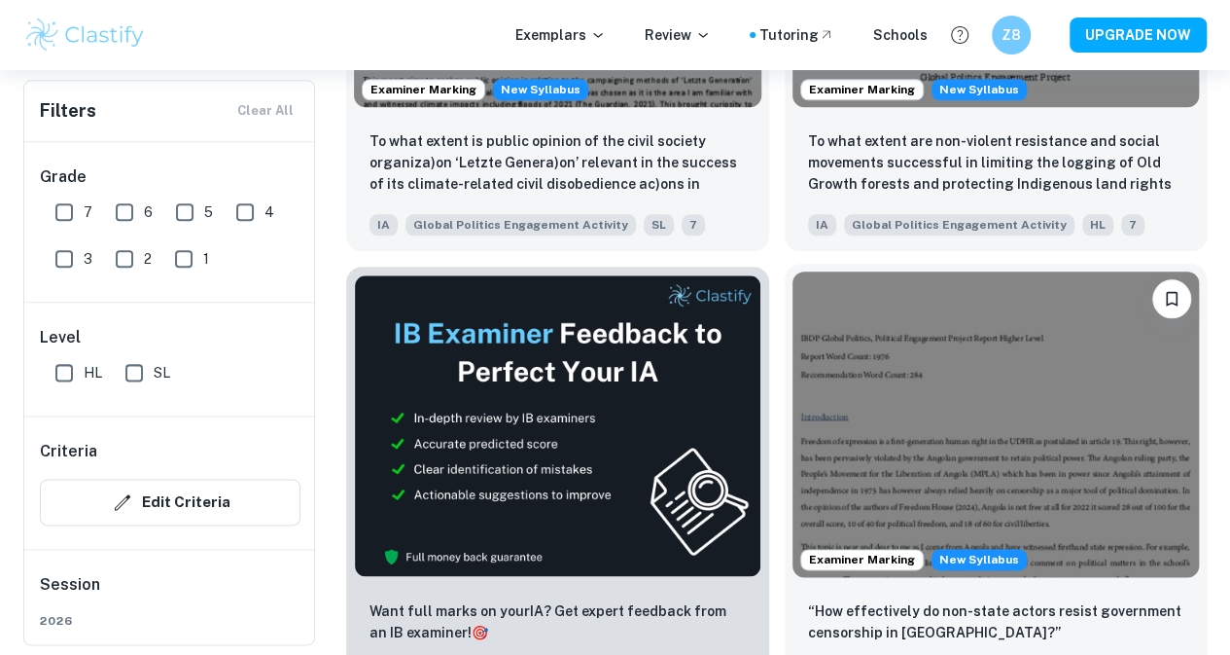 This screenshot has width=1230, height=655. Describe the element at coordinates (148, 259) in the screenshot. I see `span: 2` at that location.